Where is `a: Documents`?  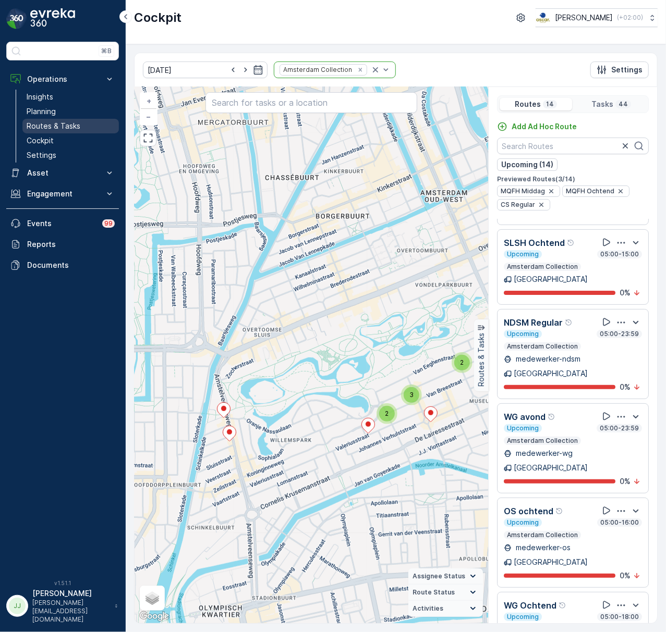
a: Documents is located at coordinates (63, 265).